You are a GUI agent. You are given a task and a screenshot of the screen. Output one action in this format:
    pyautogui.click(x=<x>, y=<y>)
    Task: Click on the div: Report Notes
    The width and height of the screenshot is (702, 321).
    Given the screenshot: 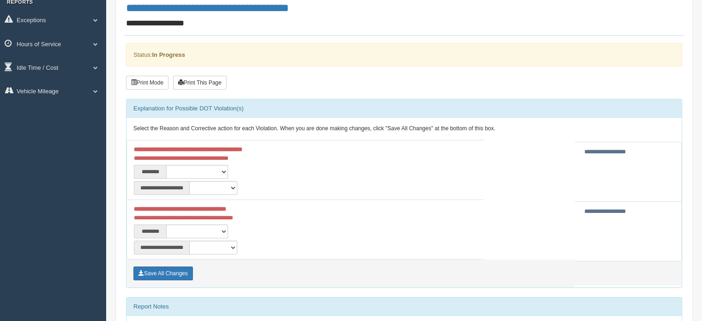 What is the action you would take?
    pyautogui.click(x=404, y=306)
    